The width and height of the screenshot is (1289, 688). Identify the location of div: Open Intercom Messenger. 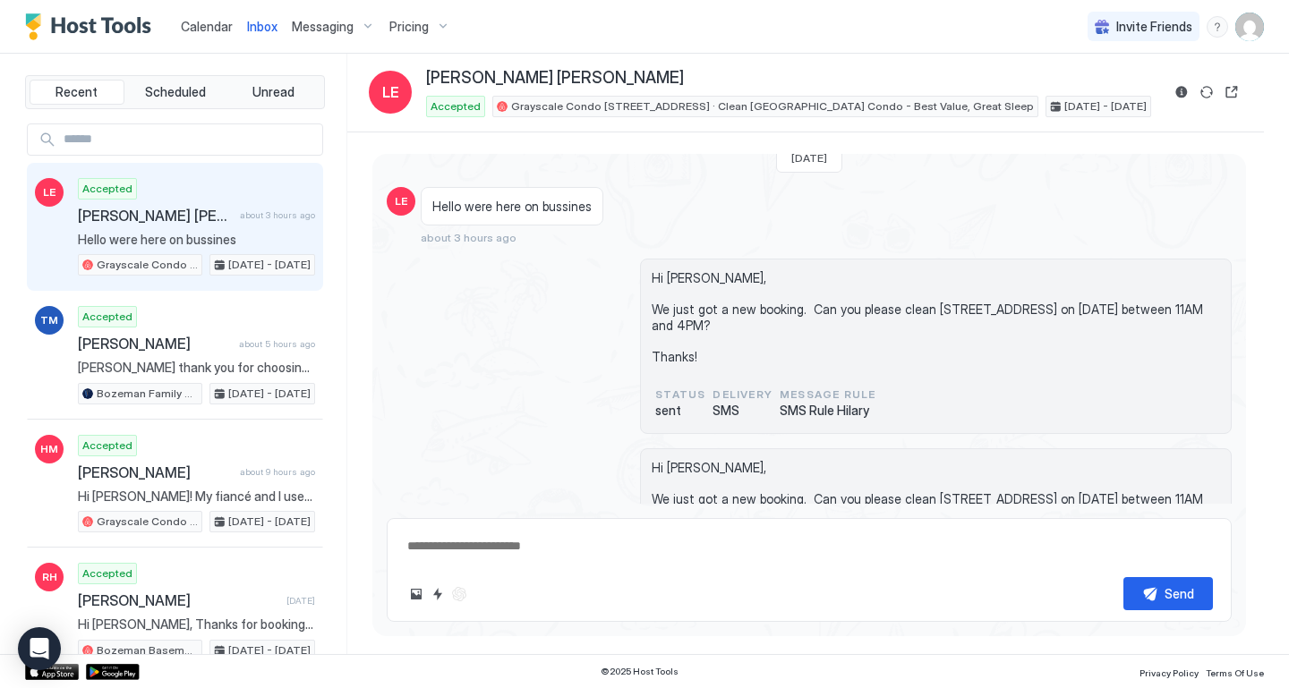
(39, 649).